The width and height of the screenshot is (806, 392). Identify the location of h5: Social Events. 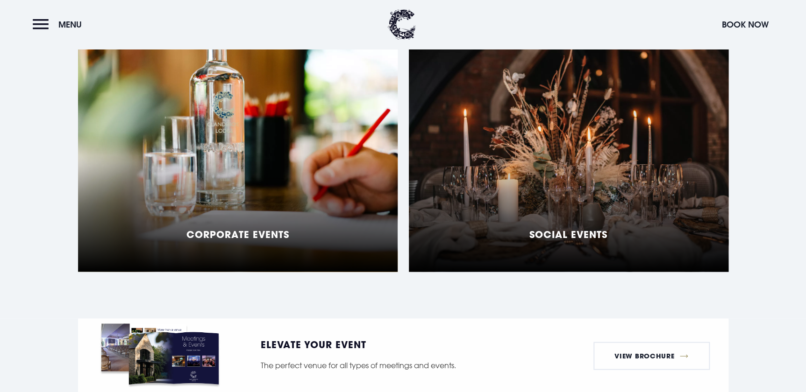
(568, 234).